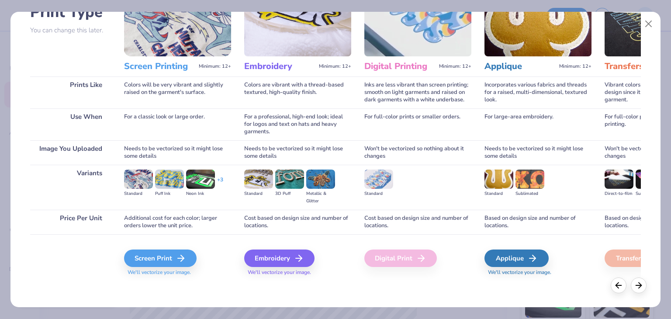  What do you see at coordinates (530, 194) in the screenshot?
I see `div: Sublimated` at bounding box center [530, 194].